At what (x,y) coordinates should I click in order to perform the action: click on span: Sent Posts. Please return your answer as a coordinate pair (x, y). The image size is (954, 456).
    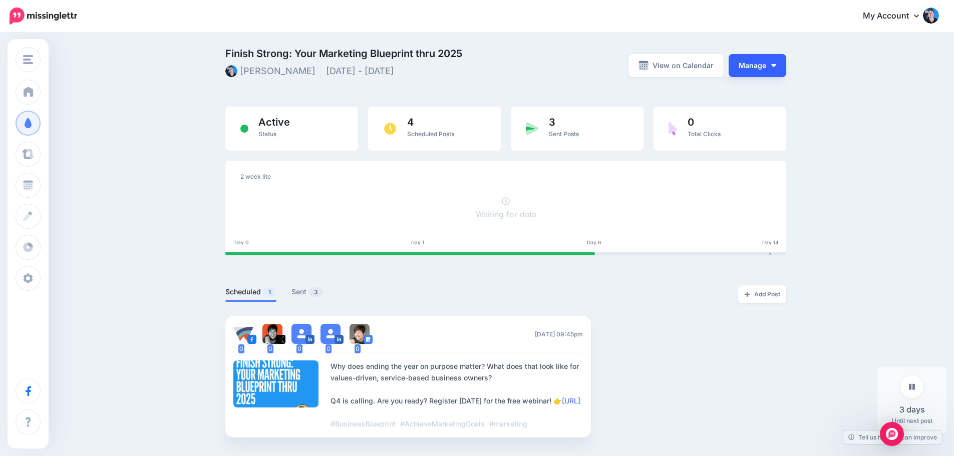
    Looking at the image, I should click on (564, 134).